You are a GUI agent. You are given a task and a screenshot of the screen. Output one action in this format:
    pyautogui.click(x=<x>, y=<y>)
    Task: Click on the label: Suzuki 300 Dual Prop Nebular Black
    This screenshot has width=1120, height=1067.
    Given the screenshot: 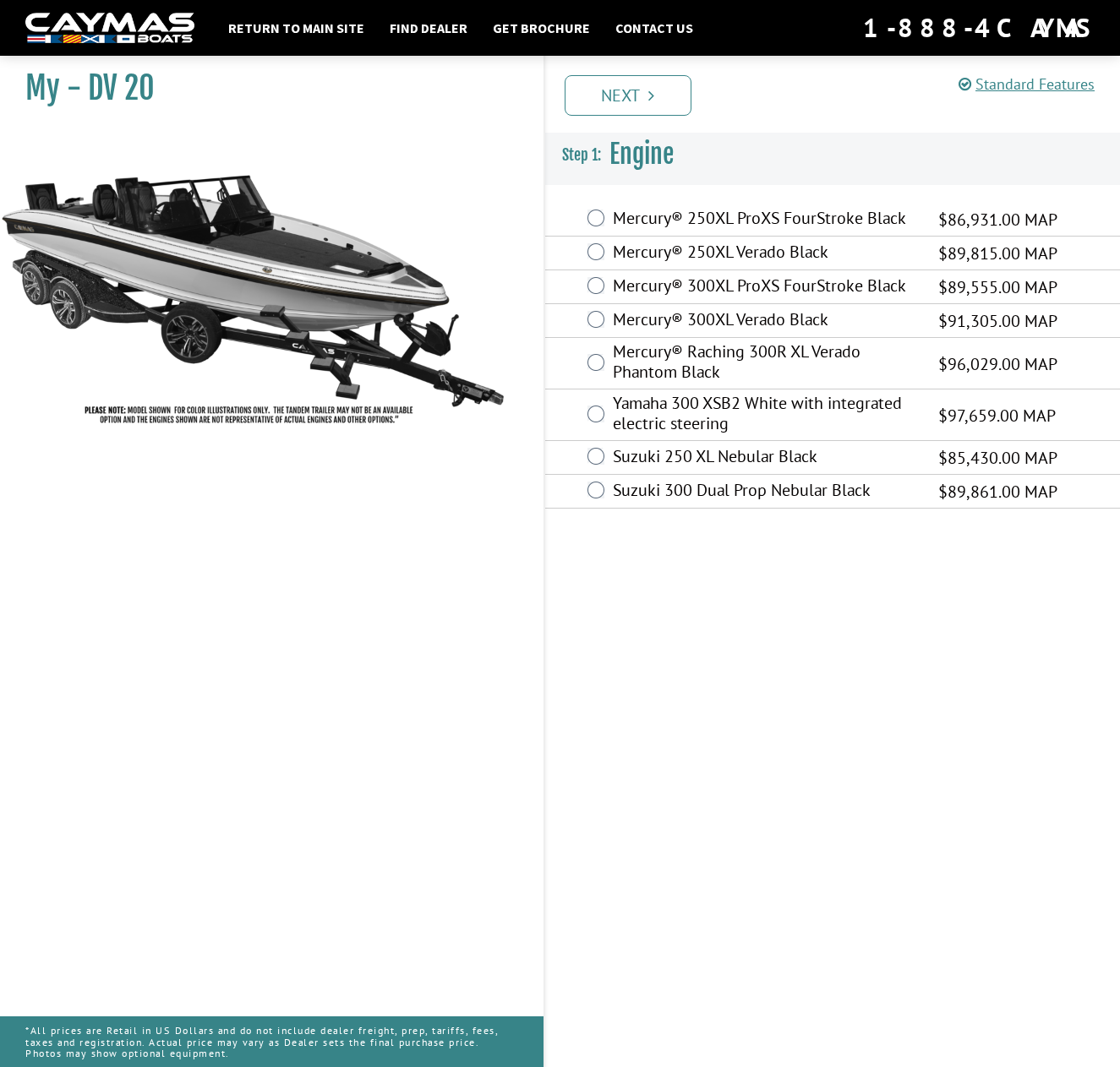 What is the action you would take?
    pyautogui.click(x=765, y=492)
    